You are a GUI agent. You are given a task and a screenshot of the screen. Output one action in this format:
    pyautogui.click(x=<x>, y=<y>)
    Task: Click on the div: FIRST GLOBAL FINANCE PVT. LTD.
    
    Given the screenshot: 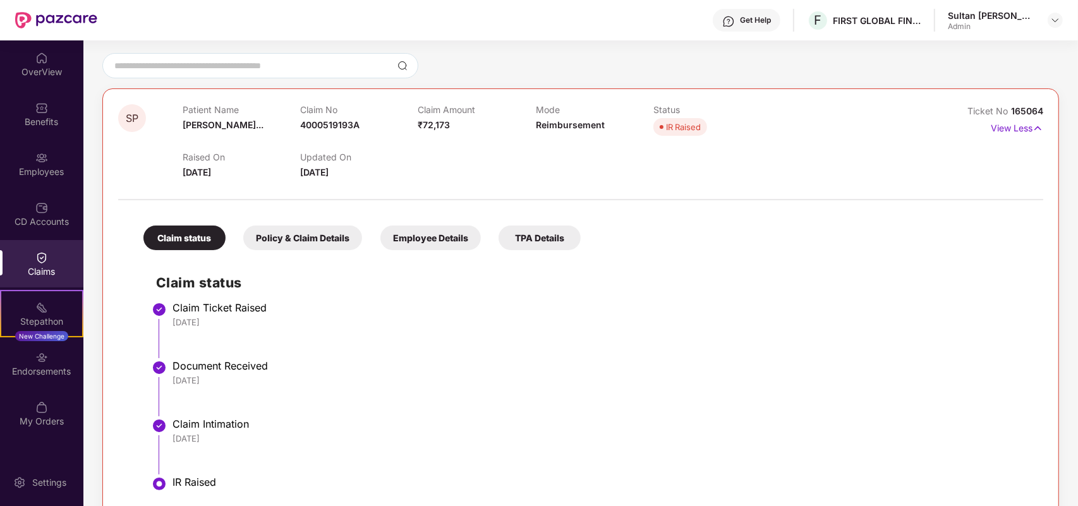 What is the action you would take?
    pyautogui.click(x=877, y=20)
    